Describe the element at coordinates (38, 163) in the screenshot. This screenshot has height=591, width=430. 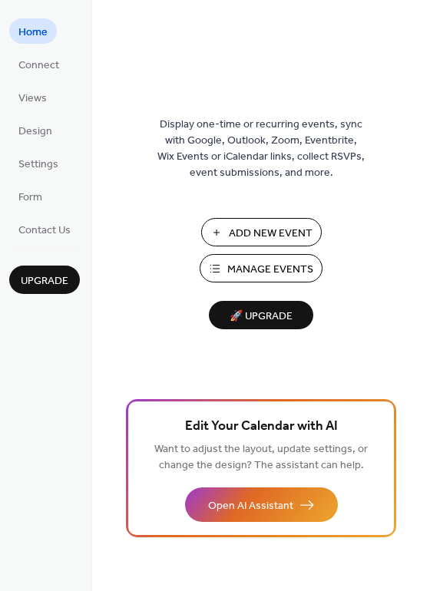
I see `a: Settings` at that location.